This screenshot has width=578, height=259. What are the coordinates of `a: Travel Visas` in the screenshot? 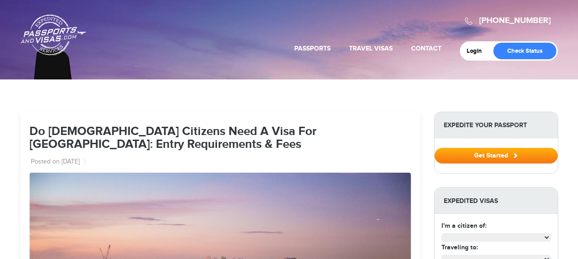 It's located at (371, 48).